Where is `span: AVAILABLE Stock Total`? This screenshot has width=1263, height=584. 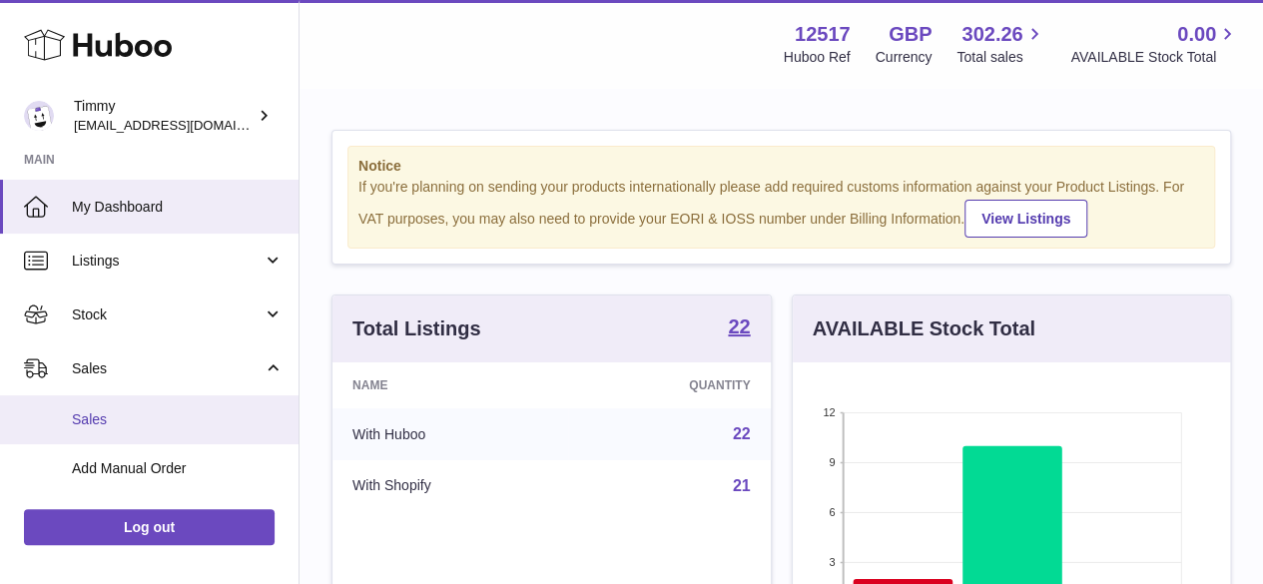
span: AVAILABLE Stock Total is located at coordinates (1154, 57).